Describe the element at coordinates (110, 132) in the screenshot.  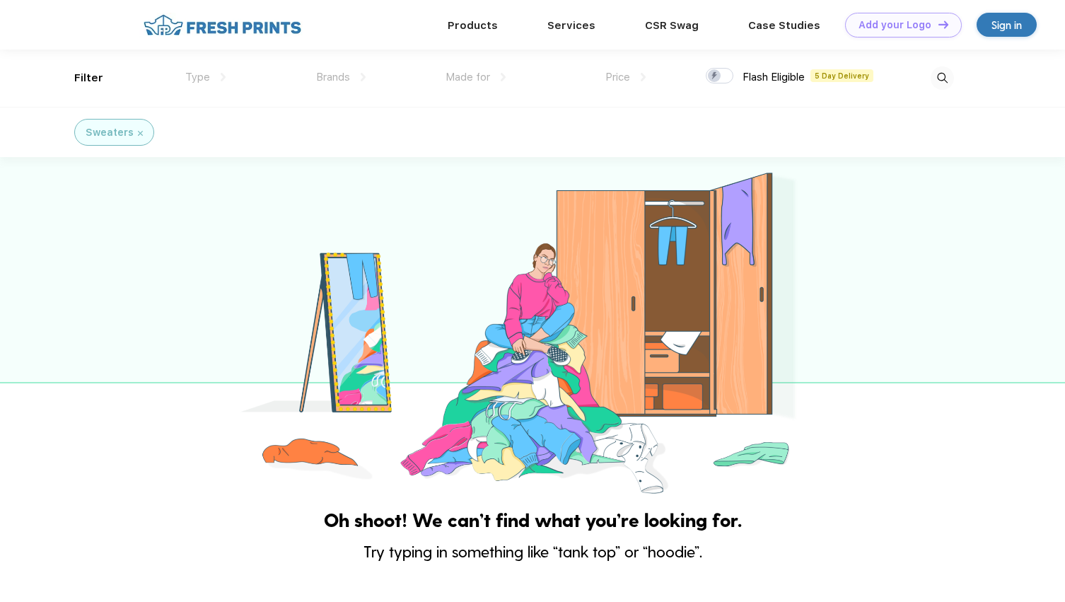
I see `div: Sweaters` at that location.